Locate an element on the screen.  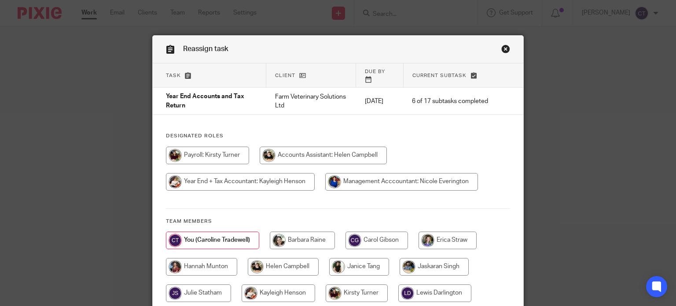
span: Current subtask is located at coordinates (440, 75).